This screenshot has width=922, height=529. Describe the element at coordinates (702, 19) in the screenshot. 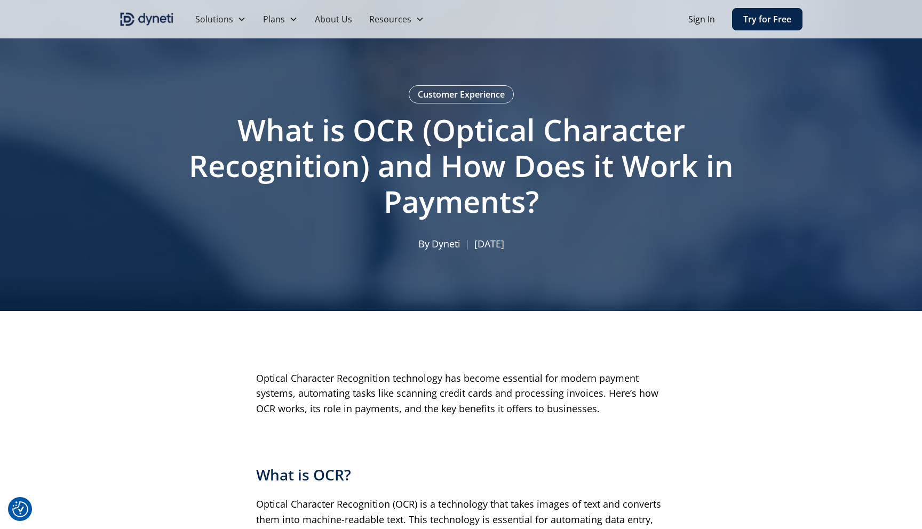

I see `a: Sign In` at that location.